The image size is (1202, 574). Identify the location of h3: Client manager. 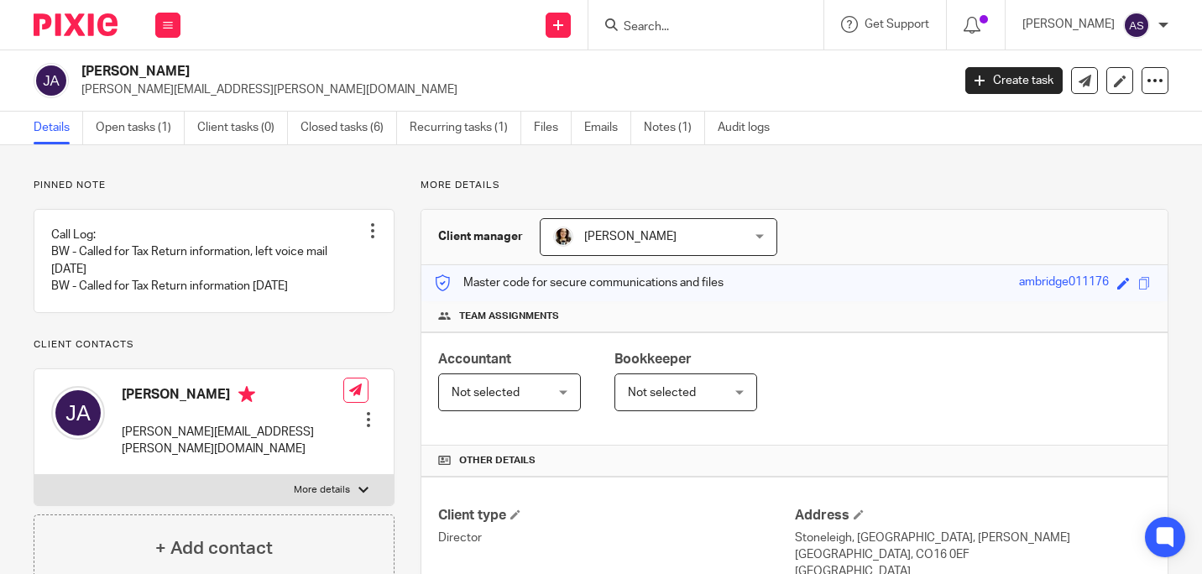
(480, 237).